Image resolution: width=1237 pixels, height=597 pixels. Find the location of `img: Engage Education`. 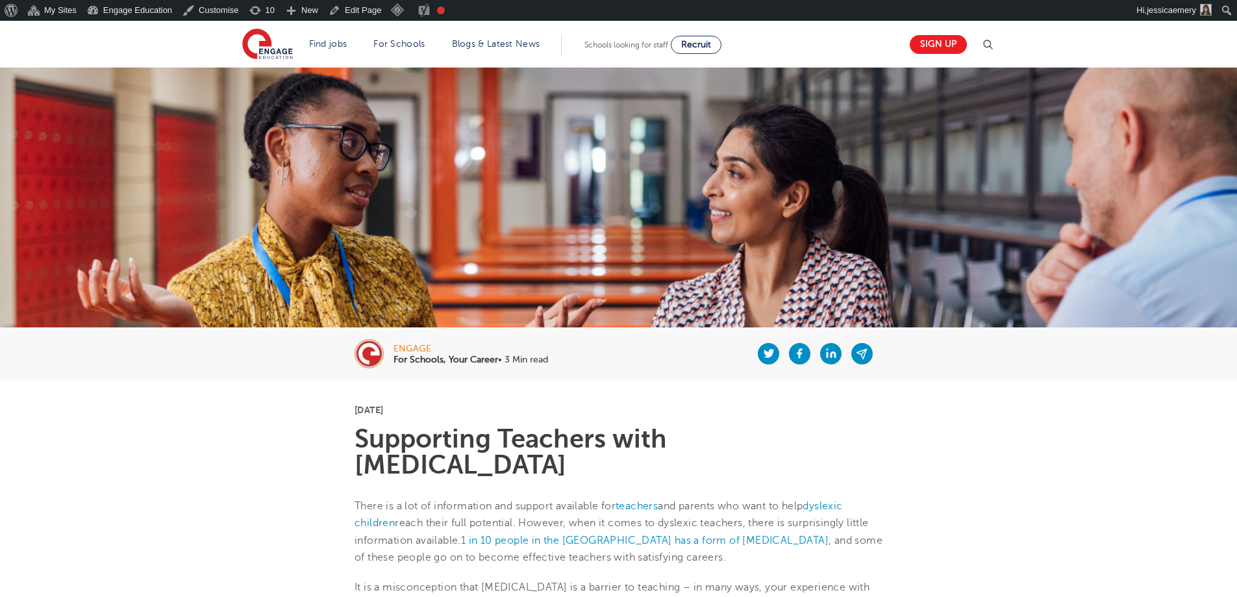

img: Engage Education is located at coordinates (268, 45).